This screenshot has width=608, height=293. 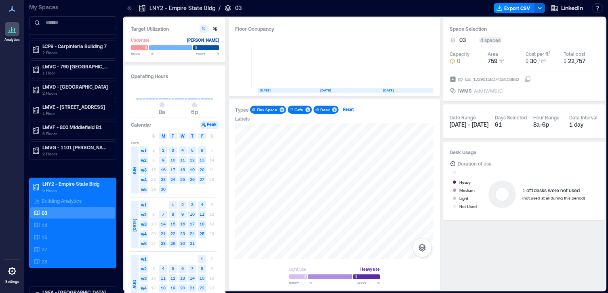 I want to click on text: 29, so click(x=173, y=243).